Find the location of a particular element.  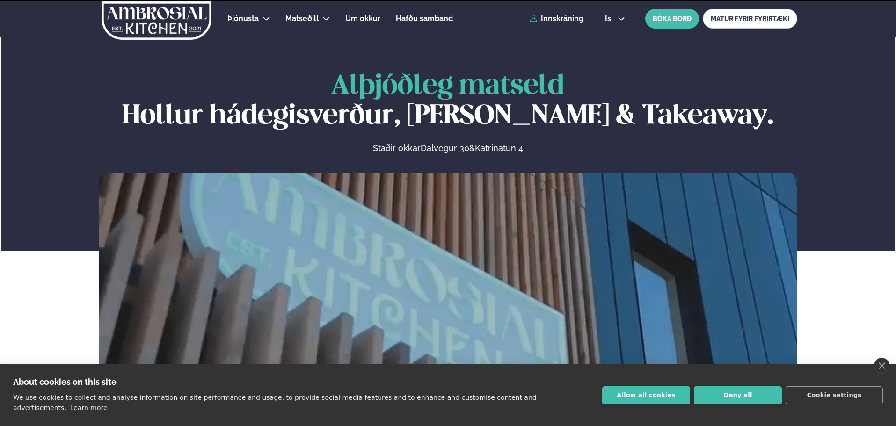

span: Hafðu samband is located at coordinates (424, 18).